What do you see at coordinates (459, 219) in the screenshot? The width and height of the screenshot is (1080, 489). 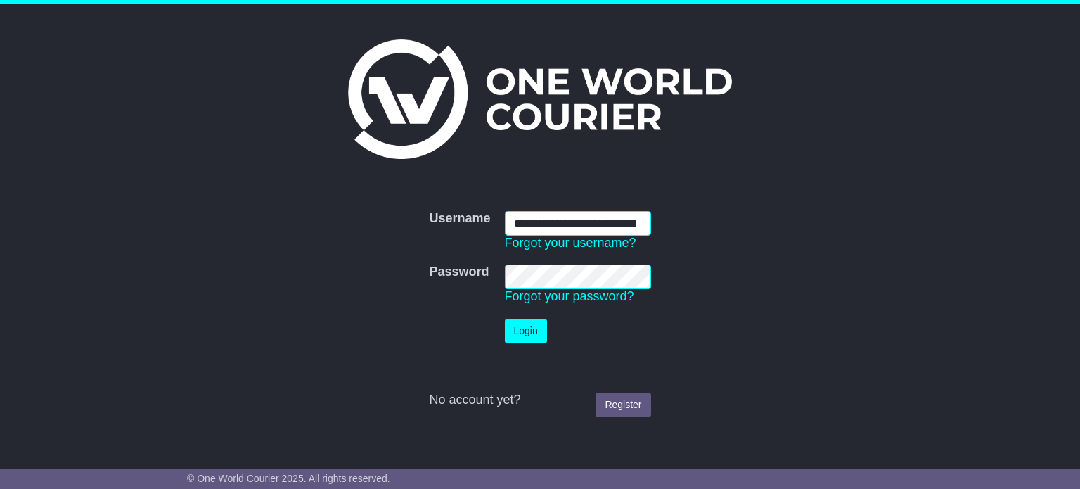 I see `label: Username` at bounding box center [459, 219].